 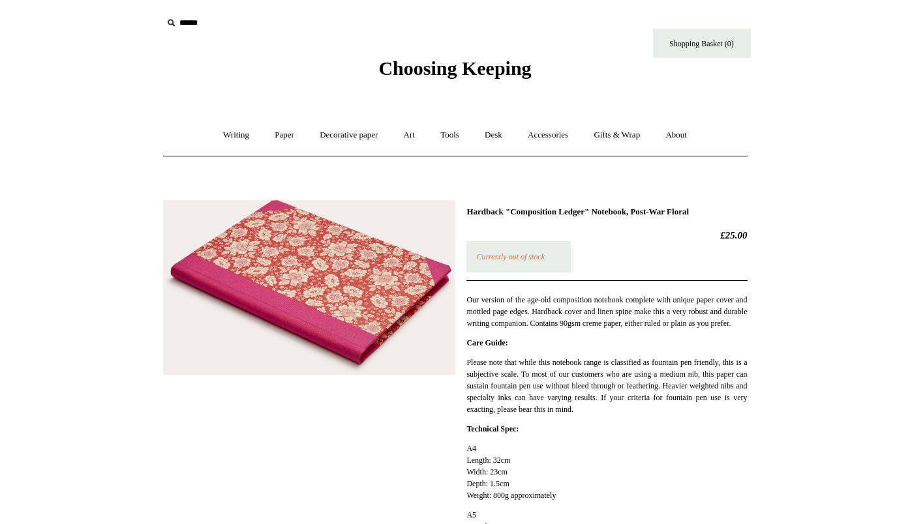 I want to click on a: Choosing Keeping, so click(x=455, y=72).